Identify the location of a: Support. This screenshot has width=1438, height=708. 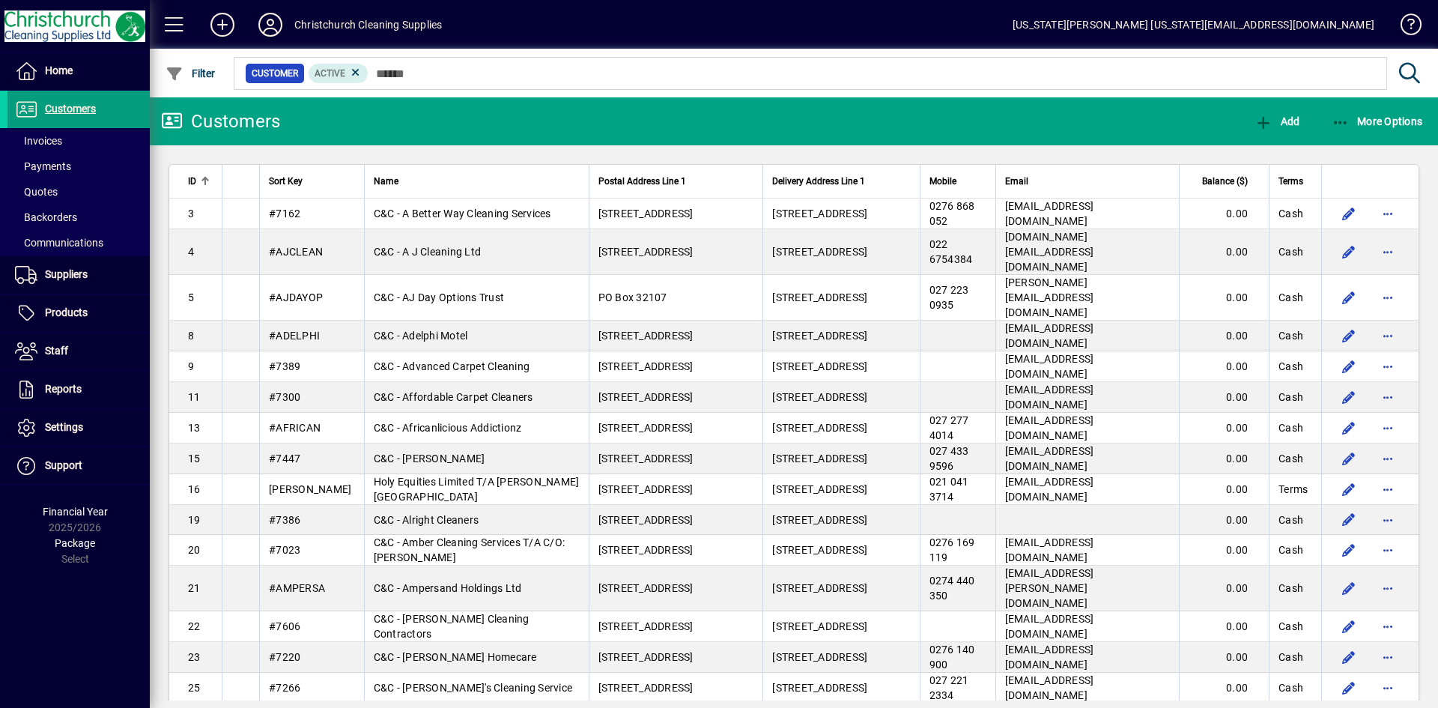
(79, 466).